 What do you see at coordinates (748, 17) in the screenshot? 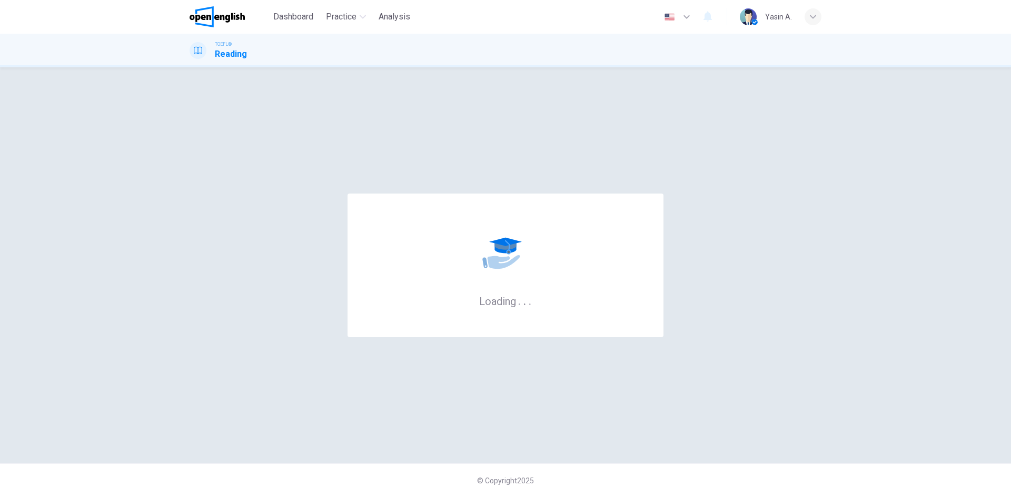
I see `img: Profile picture` at bounding box center [748, 17].